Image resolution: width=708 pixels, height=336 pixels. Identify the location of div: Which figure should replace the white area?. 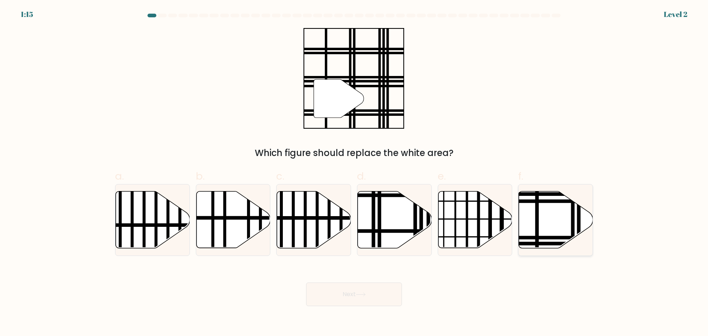
(354, 153).